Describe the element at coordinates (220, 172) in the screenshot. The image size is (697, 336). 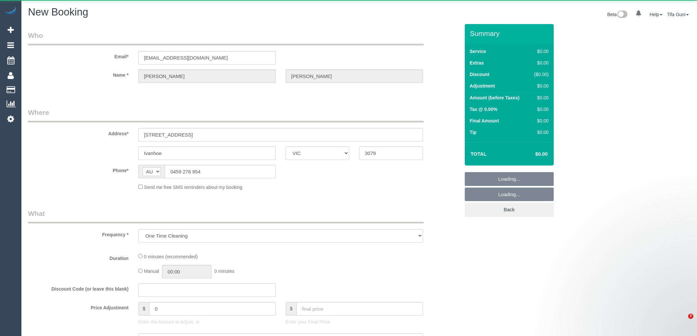
I see `input: Phone*` at that location.